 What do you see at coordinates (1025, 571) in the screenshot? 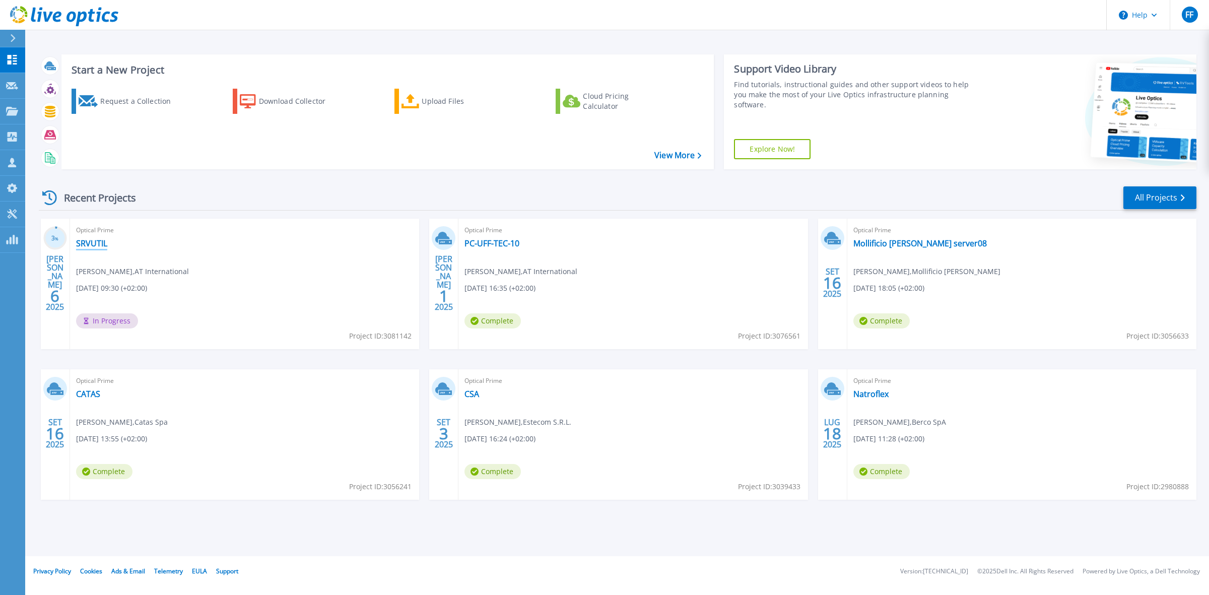
I see `li: © 2025 Dell Inc. All Rights Reserved` at bounding box center [1025, 571].